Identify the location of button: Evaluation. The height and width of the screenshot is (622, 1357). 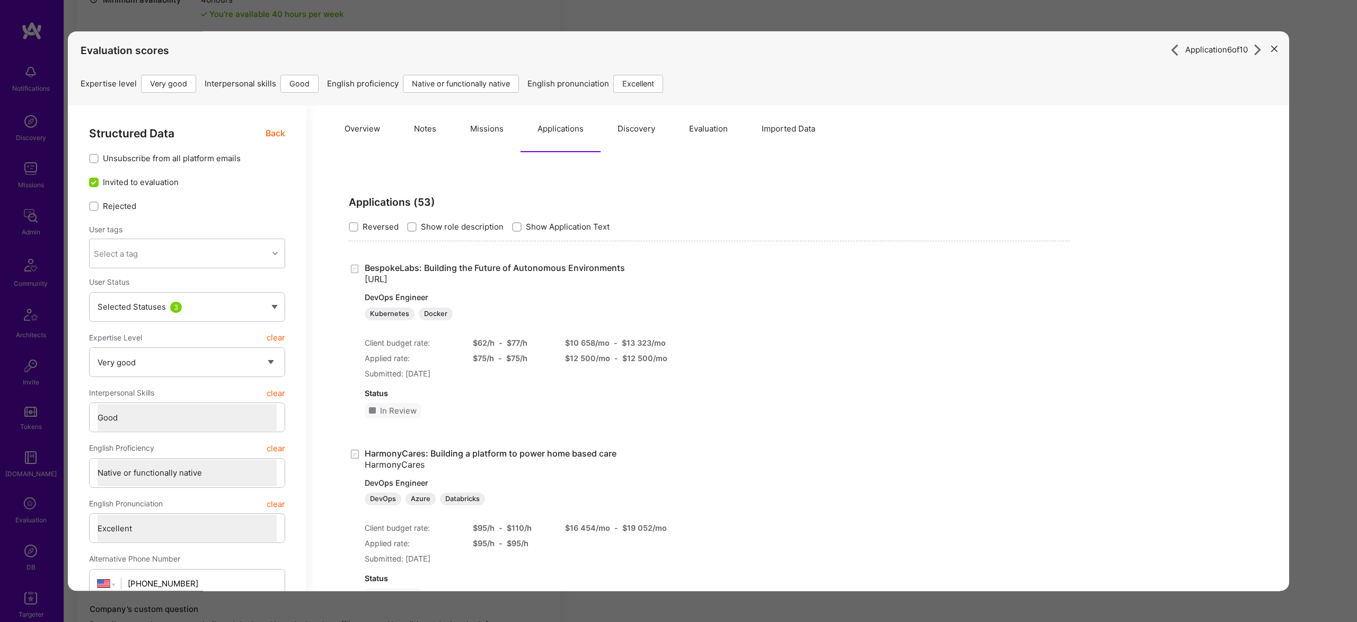
(708, 129).